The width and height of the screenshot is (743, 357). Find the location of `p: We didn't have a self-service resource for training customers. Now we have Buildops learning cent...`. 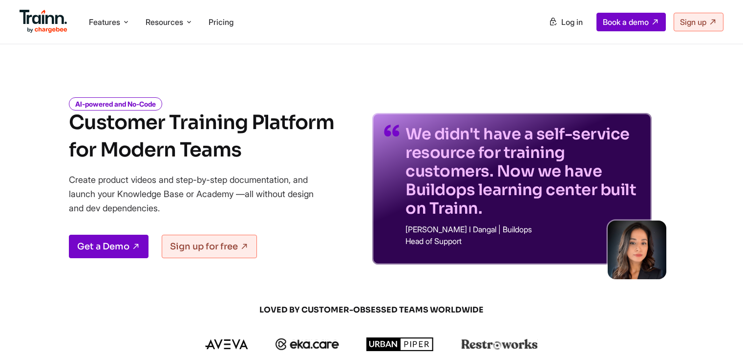

p: We didn't have a self-service resource for training customers. Now we have Buildops learning cent... is located at coordinates (523, 171).